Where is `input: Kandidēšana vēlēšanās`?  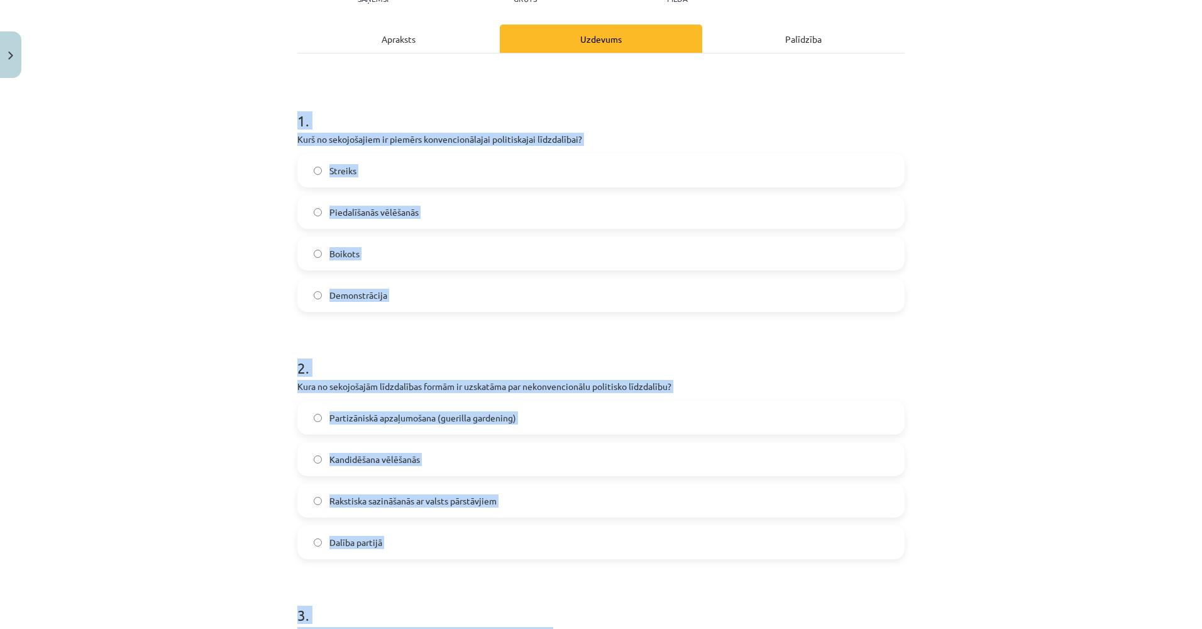 input: Kandidēšana vēlēšanās is located at coordinates (318, 459).